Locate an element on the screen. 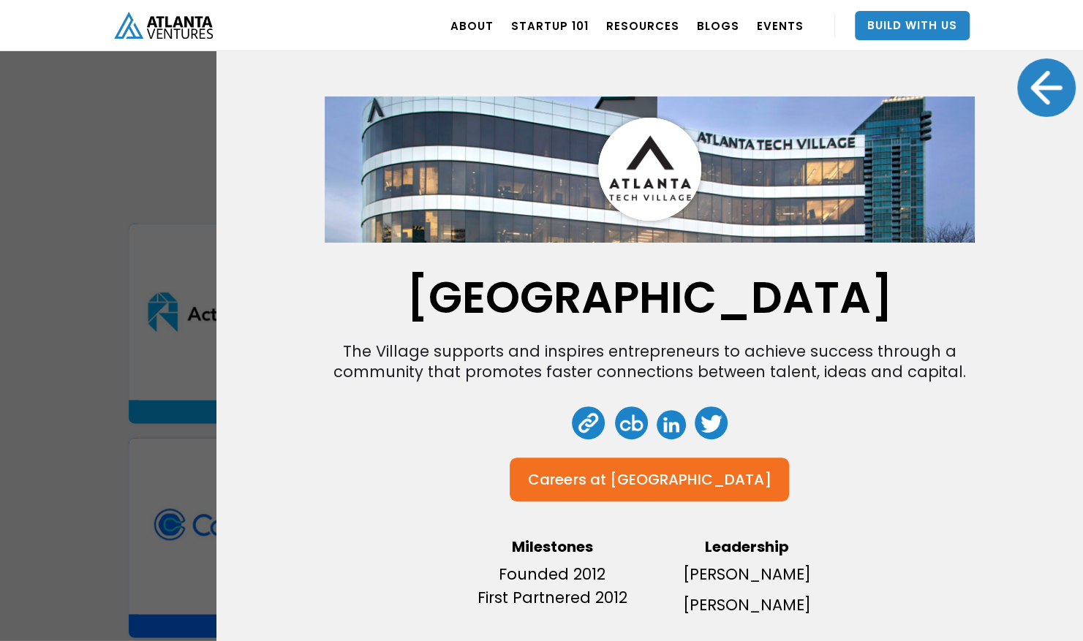 This screenshot has width=1083, height=641. a: BLOGS is located at coordinates (718, 26).